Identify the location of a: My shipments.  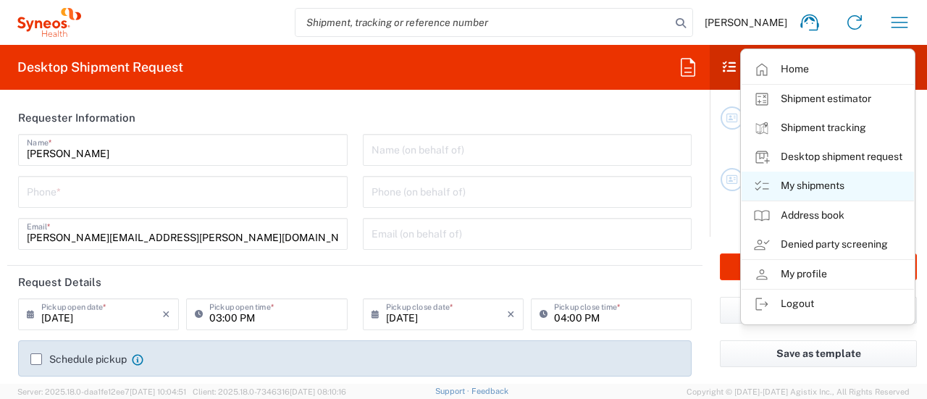
(828, 186).